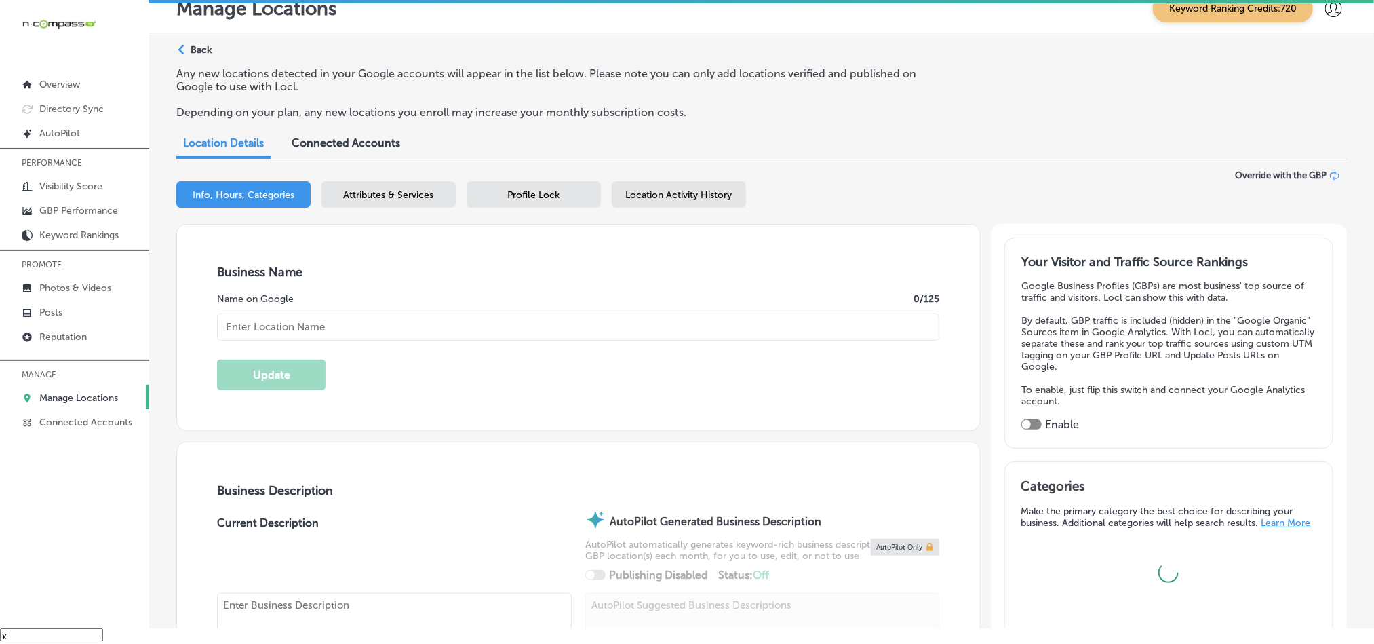  What do you see at coordinates (596, 520) in the screenshot?
I see `img: autopilot-icon` at bounding box center [596, 520].